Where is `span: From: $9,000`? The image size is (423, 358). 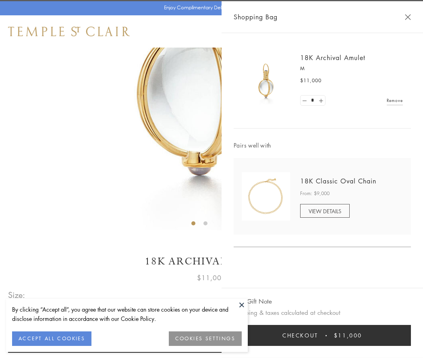 span: From: $9,000 is located at coordinates (315, 193).